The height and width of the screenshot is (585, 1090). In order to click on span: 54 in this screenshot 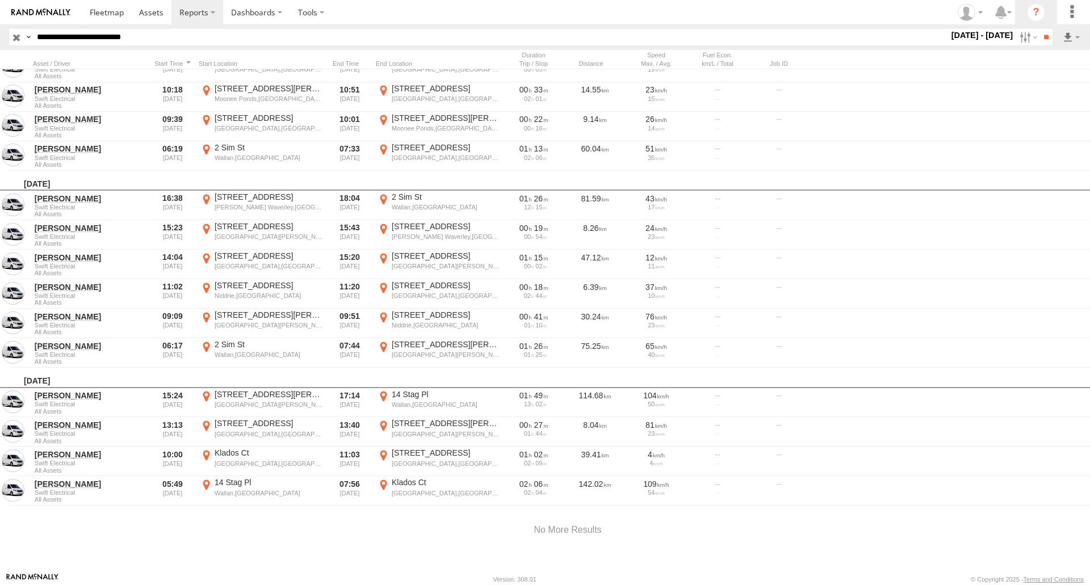, I will do `click(540, 237)`.